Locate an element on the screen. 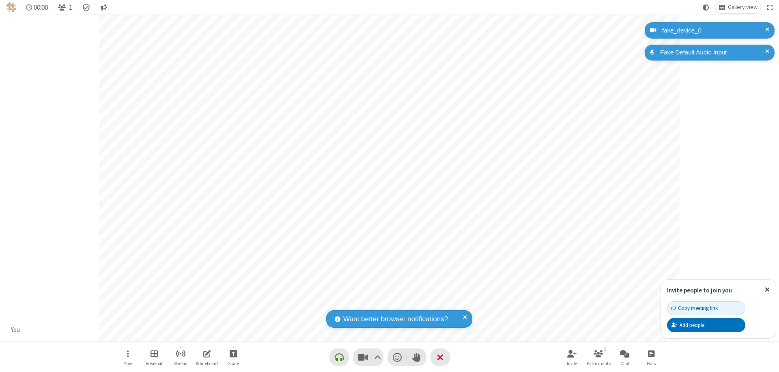 Image resolution: width=779 pixels, height=372 pixels. button: Change layout is located at coordinates (738, 7).